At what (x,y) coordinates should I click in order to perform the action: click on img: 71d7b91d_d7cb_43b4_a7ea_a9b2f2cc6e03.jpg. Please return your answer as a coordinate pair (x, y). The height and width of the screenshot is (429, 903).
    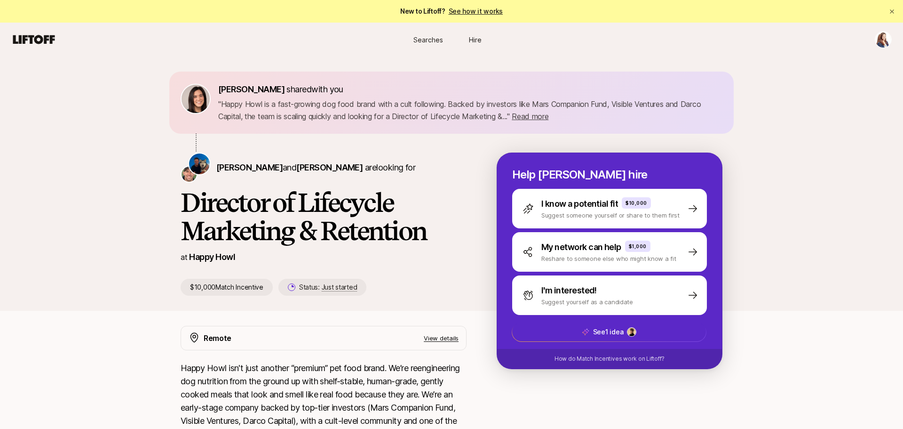
    Looking at the image, I should click on (196, 99).